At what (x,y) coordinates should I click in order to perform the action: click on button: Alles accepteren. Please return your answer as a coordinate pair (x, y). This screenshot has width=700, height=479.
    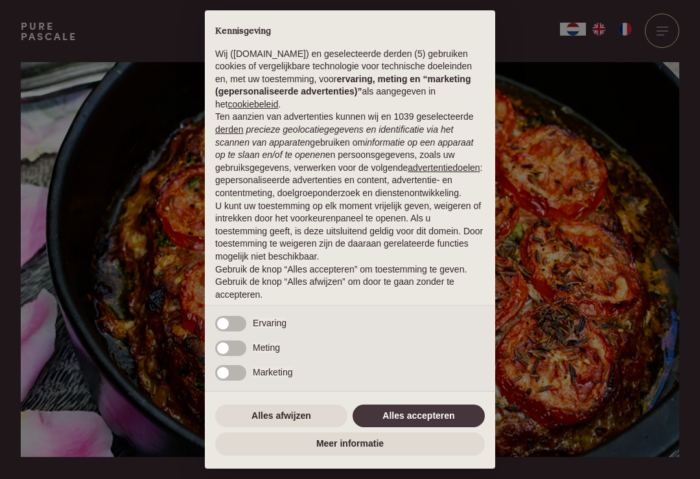
    Looking at the image, I should click on (418, 416).